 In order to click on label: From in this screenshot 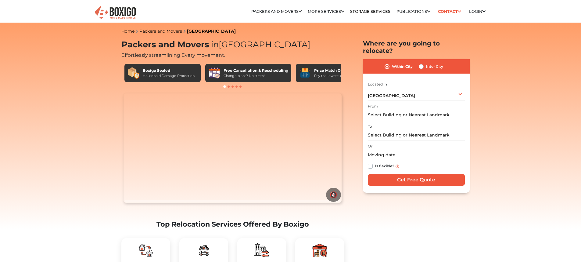, I will do `click(373, 106)`.